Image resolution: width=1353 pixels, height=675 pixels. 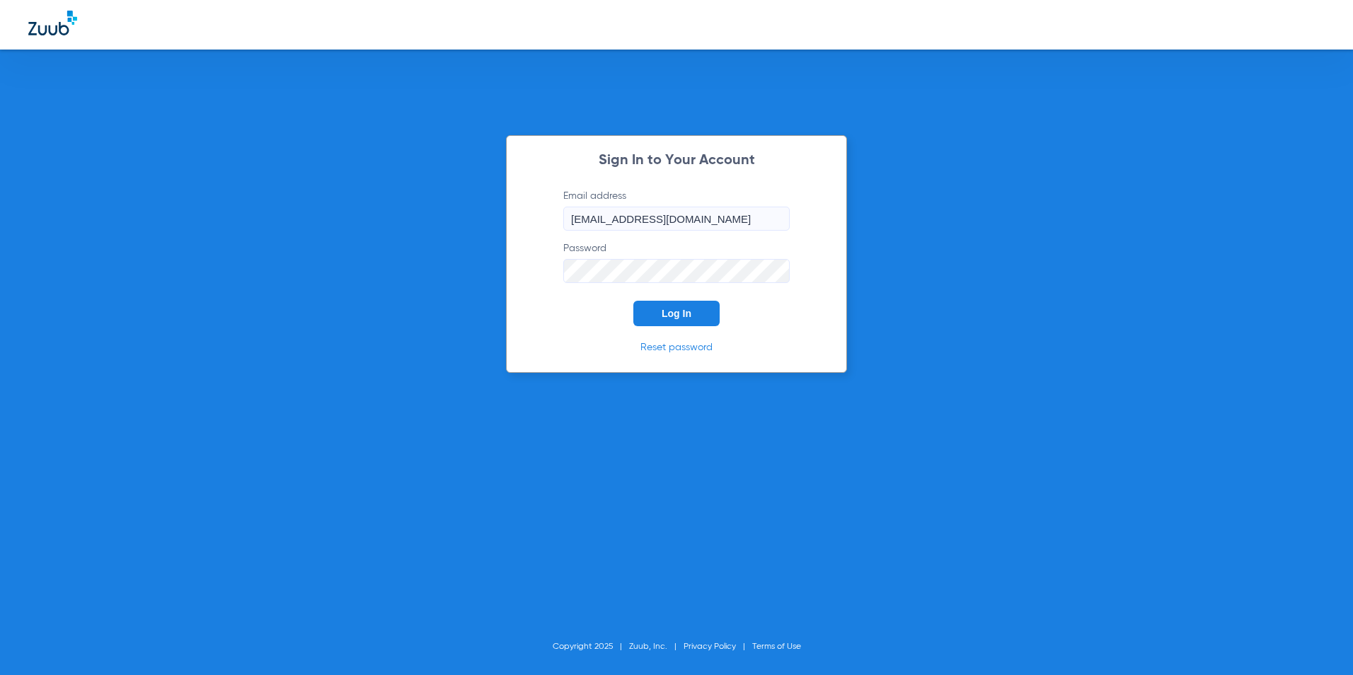 I want to click on h2: Sign In to Your Account, so click(x=676, y=161).